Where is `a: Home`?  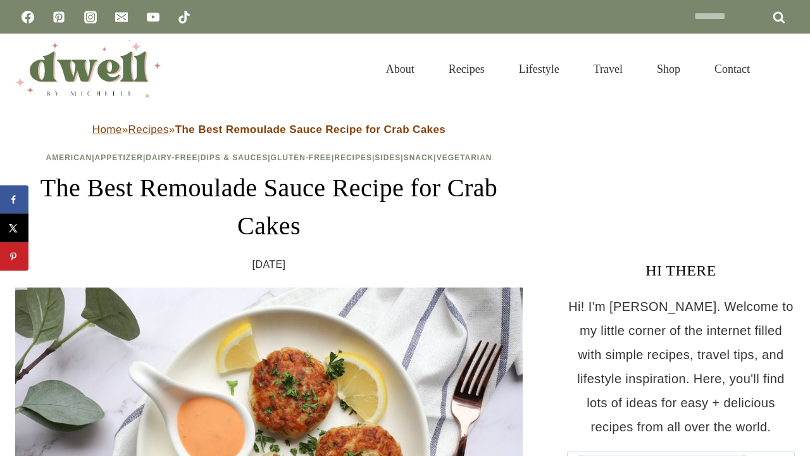 a: Home is located at coordinates (107, 129).